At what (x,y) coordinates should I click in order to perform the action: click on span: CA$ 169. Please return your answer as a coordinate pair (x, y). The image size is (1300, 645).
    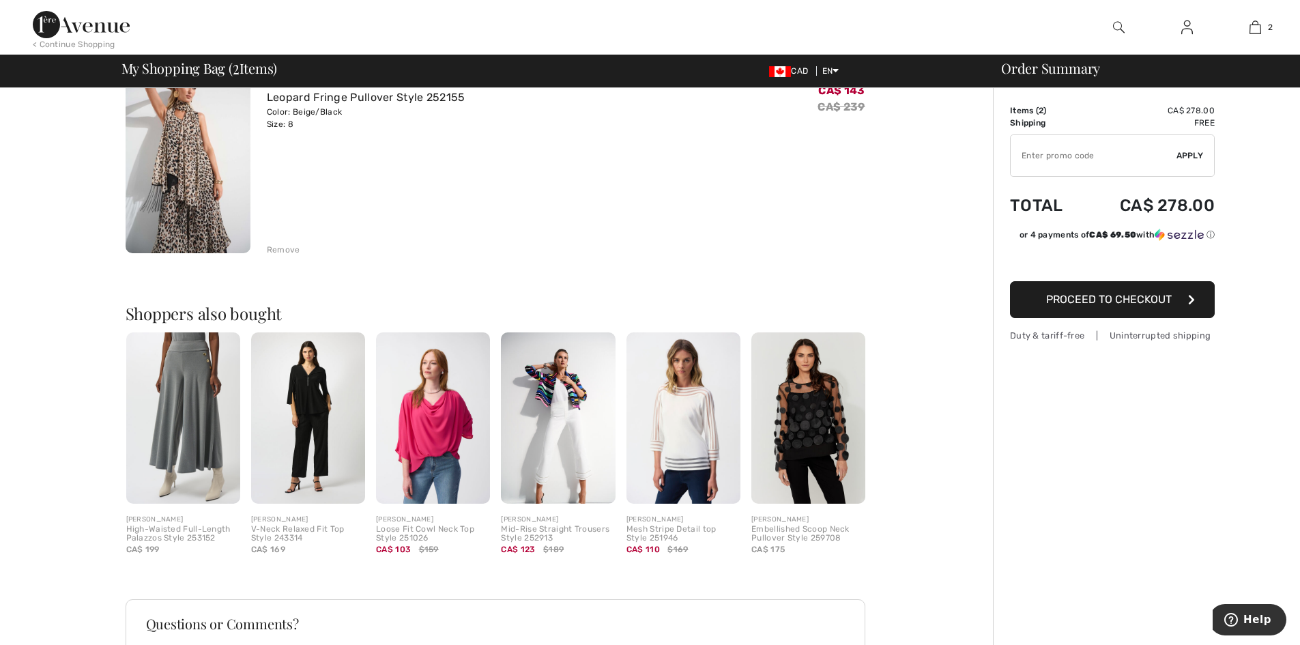
    Looking at the image, I should click on (268, 549).